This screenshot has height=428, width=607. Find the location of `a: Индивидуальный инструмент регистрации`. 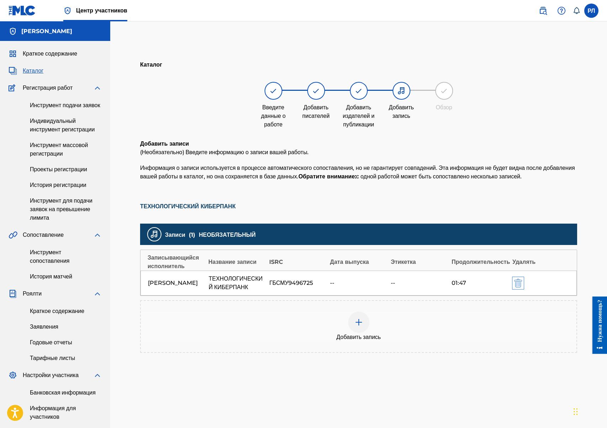

a: Индивидуальный инструмент регистрации is located at coordinates (66, 125).